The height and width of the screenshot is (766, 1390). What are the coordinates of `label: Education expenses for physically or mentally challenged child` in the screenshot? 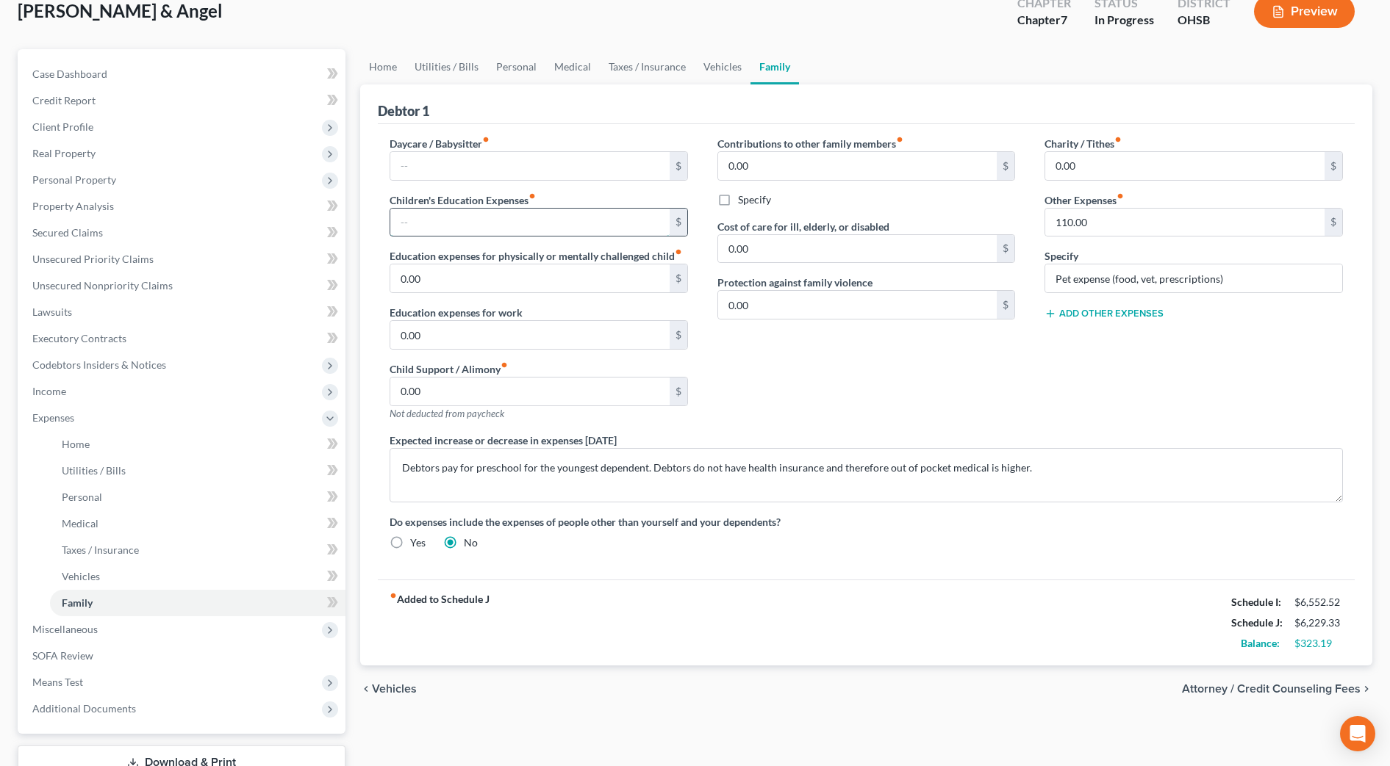 It's located at (536, 256).